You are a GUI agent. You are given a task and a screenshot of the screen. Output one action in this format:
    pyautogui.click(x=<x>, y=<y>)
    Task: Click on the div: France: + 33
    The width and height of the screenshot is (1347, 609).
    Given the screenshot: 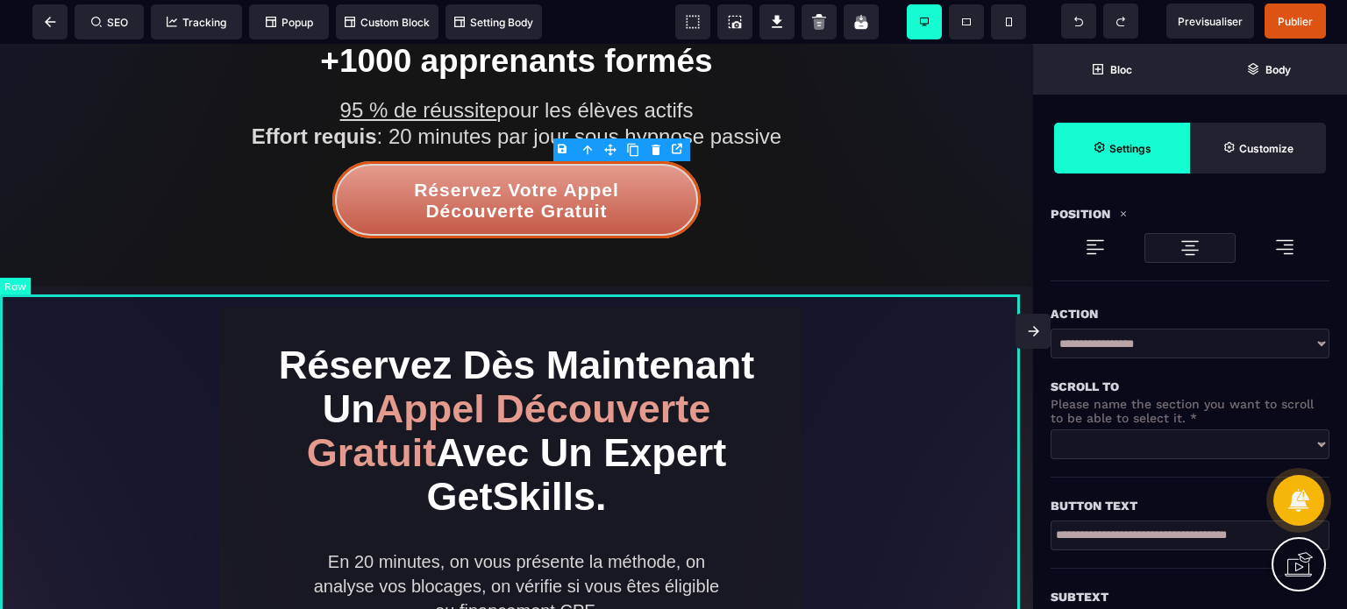 What is the action you would take?
    pyautogui.click(x=57, y=328)
    